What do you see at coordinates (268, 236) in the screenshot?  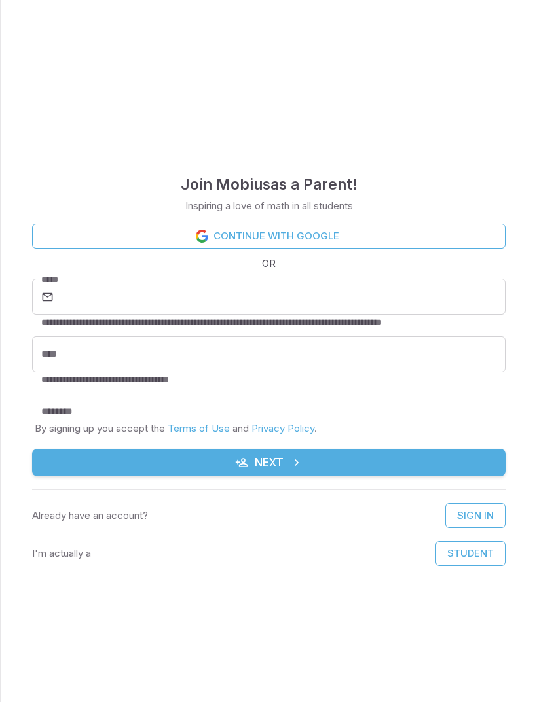 I see `a: Continue with Google` at bounding box center [268, 236].